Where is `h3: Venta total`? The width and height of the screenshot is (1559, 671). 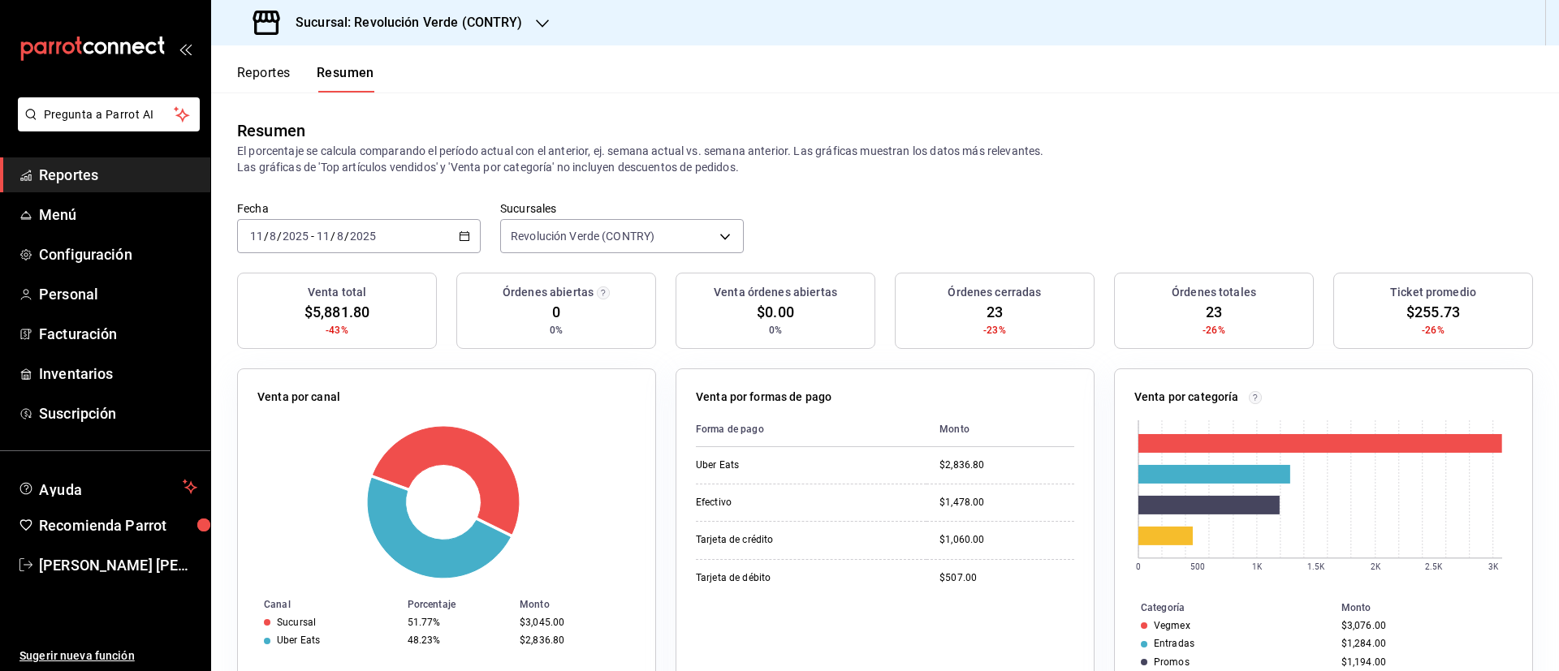
h3: Venta total is located at coordinates (337, 292).